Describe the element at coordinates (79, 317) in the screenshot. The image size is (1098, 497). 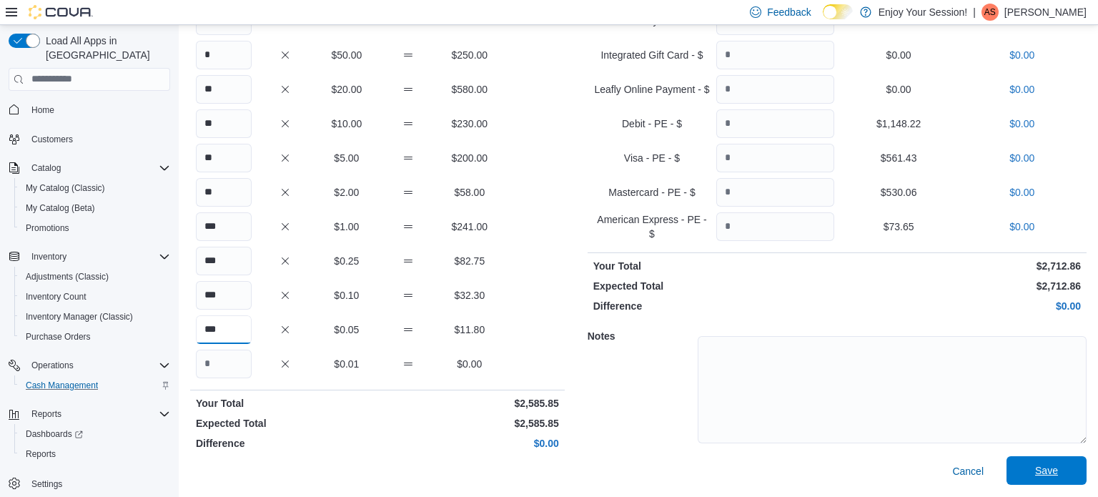
I see `a: Inventory Manager (Classic)` at that location.